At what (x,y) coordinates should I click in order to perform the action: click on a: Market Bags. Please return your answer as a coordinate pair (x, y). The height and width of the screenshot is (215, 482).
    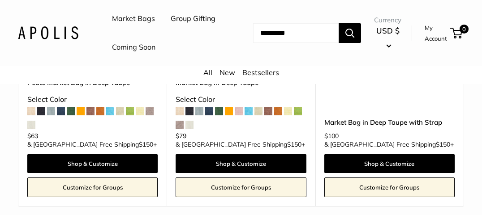
    Looking at the image, I should click on (133, 19).